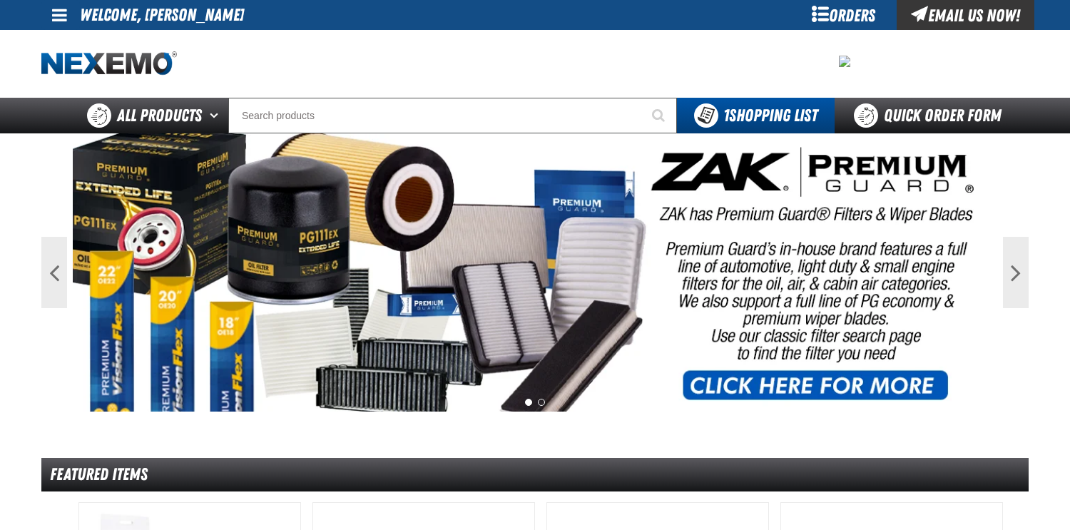 The image size is (1070, 530). Describe the element at coordinates (535, 273) in the screenshot. I see `img: PG Filters & Wipers` at that location.